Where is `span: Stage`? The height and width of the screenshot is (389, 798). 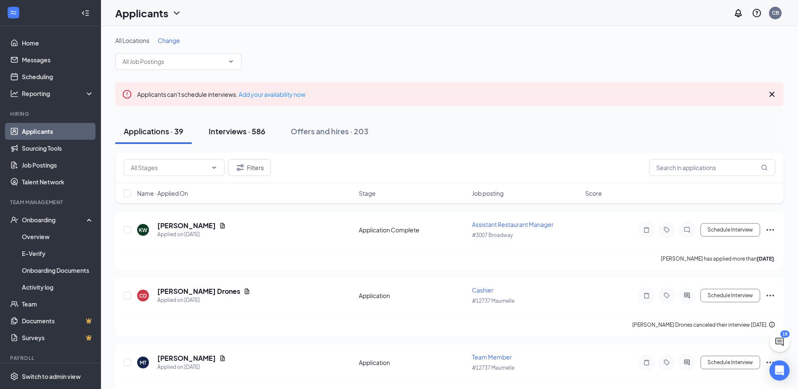 span: Stage is located at coordinates (367, 193).